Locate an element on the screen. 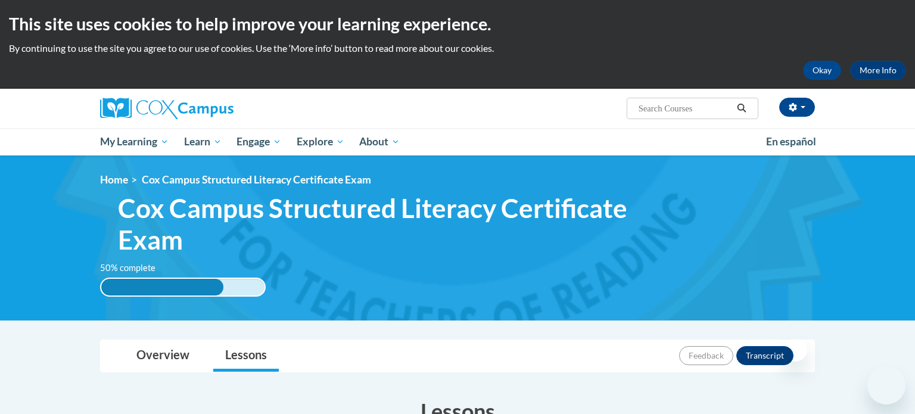  a: Cox Campus is located at coordinates (213, 108).